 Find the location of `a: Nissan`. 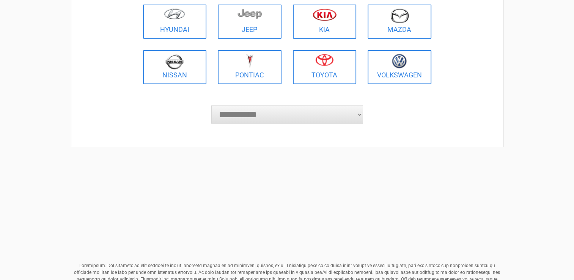

a: Nissan is located at coordinates (175, 67).